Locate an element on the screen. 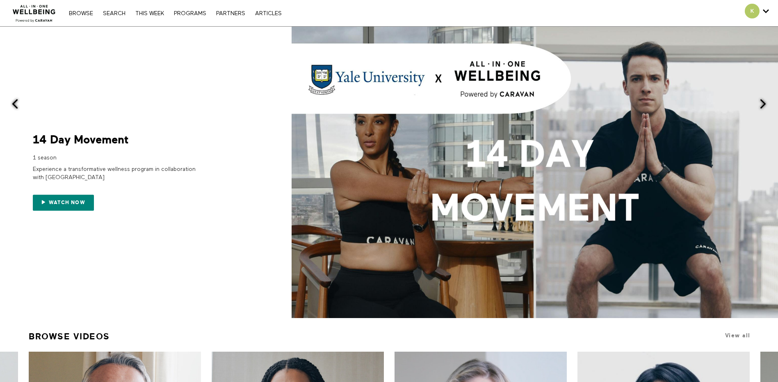 The height and width of the screenshot is (382, 778). nav: Primary is located at coordinates (175, 13).